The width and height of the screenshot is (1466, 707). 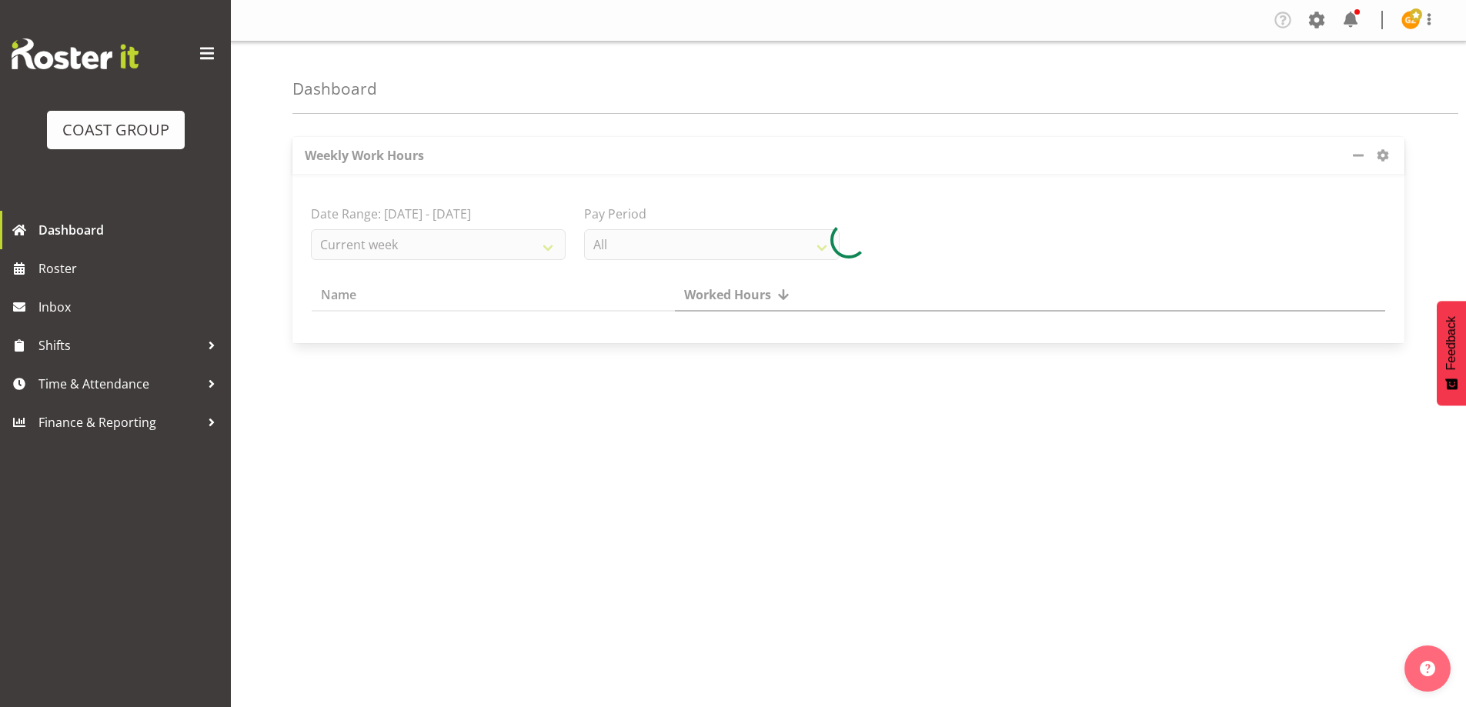 What do you see at coordinates (119, 384) in the screenshot?
I see `span: Time & Attendance` at bounding box center [119, 384].